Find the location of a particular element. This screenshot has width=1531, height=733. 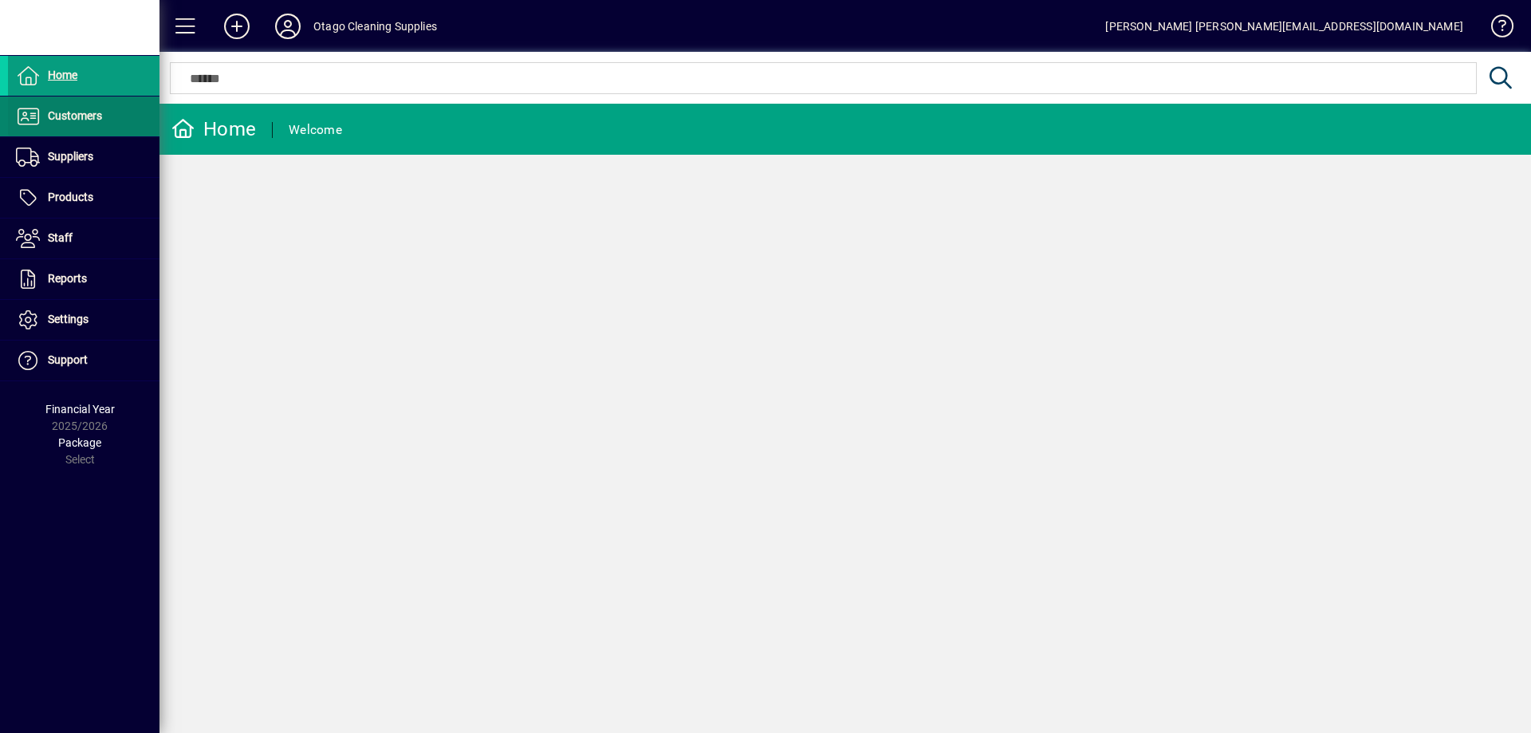

span: Package is located at coordinates (80, 443).